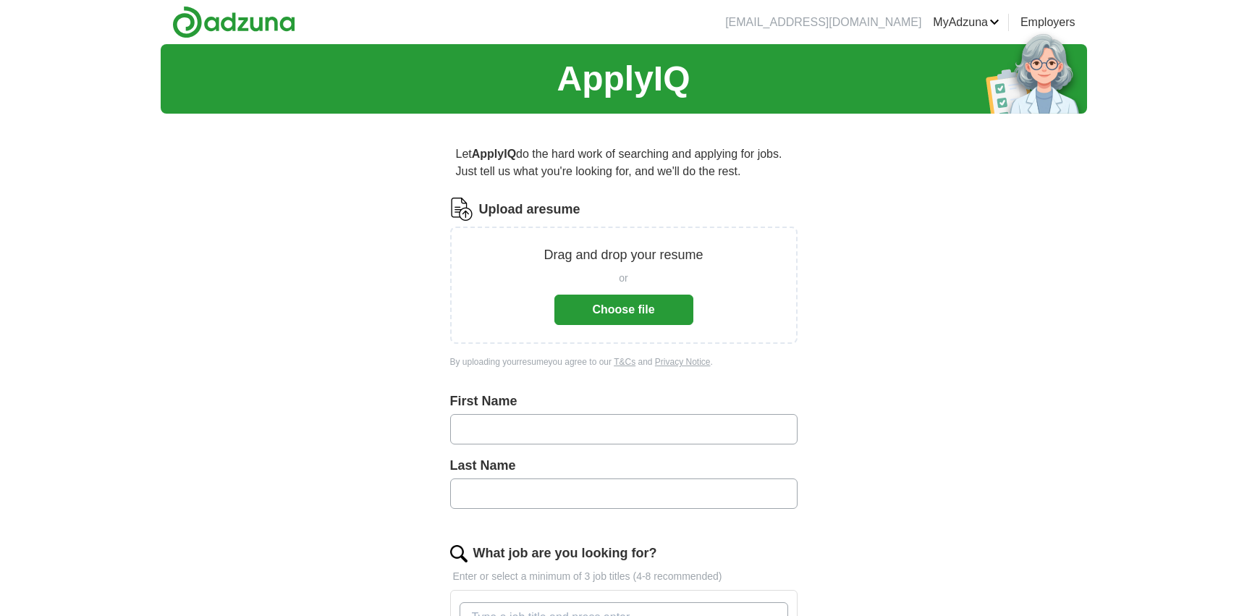  What do you see at coordinates (623, 278) in the screenshot?
I see `span: or` at bounding box center [623, 278].